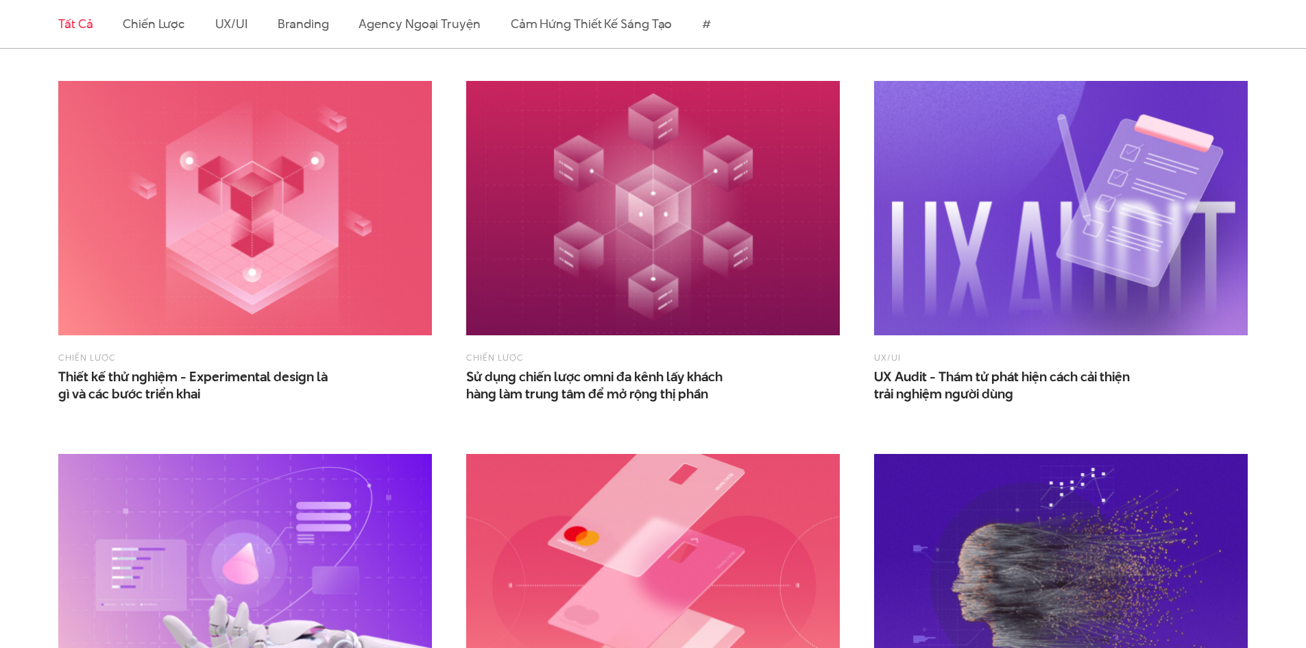  I want to click on span: Thiết kế thử nghiệm - Experimental design là, so click(195, 385).